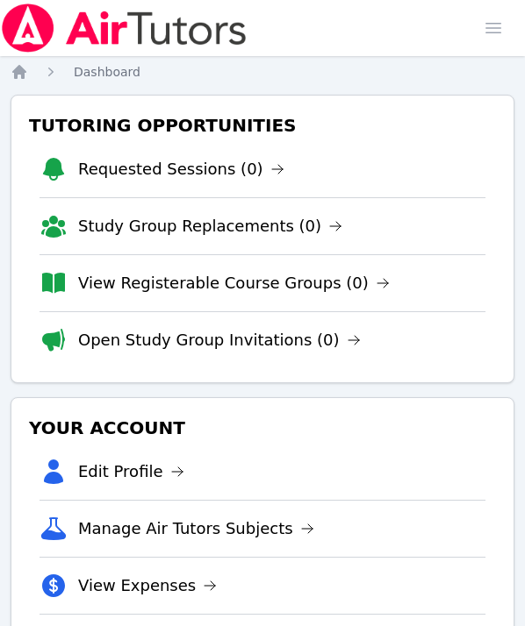  Describe the element at coordinates (147, 586) in the screenshot. I see `a: View Expenses` at that location.